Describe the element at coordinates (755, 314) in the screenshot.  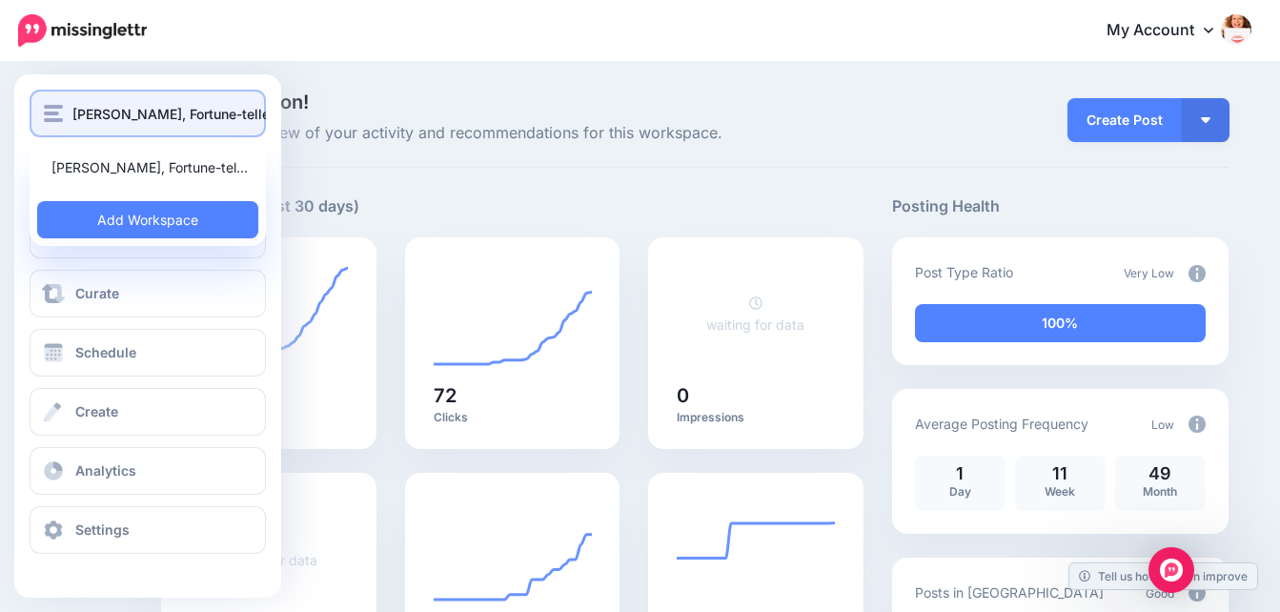
I see `a: waiting for data` at that location.